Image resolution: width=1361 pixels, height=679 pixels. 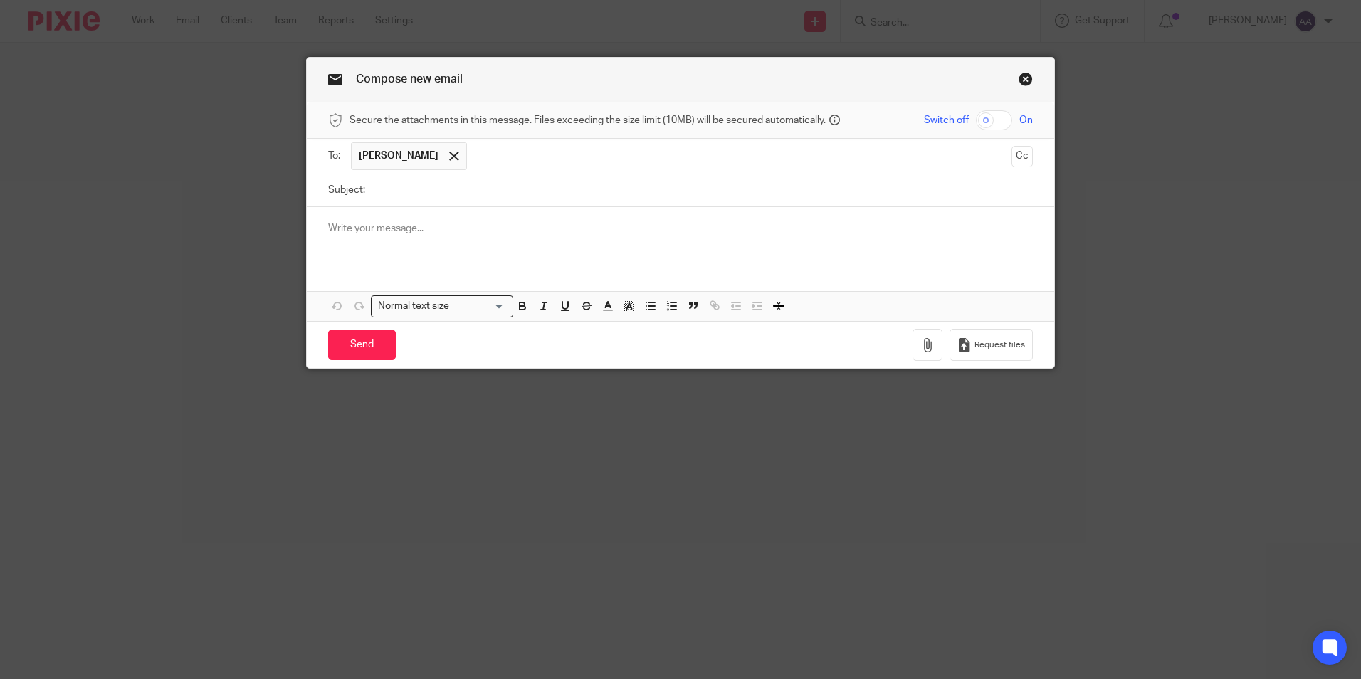 What do you see at coordinates (1026, 120) in the screenshot?
I see `span: On` at bounding box center [1026, 120].